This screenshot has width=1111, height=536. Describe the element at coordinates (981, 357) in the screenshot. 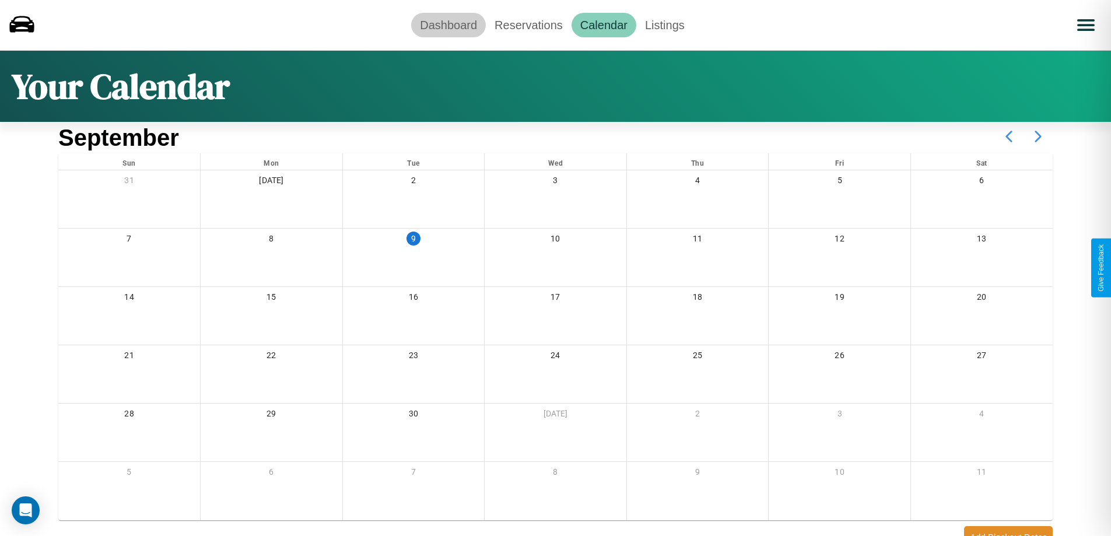

I see `div: 27` at that location.